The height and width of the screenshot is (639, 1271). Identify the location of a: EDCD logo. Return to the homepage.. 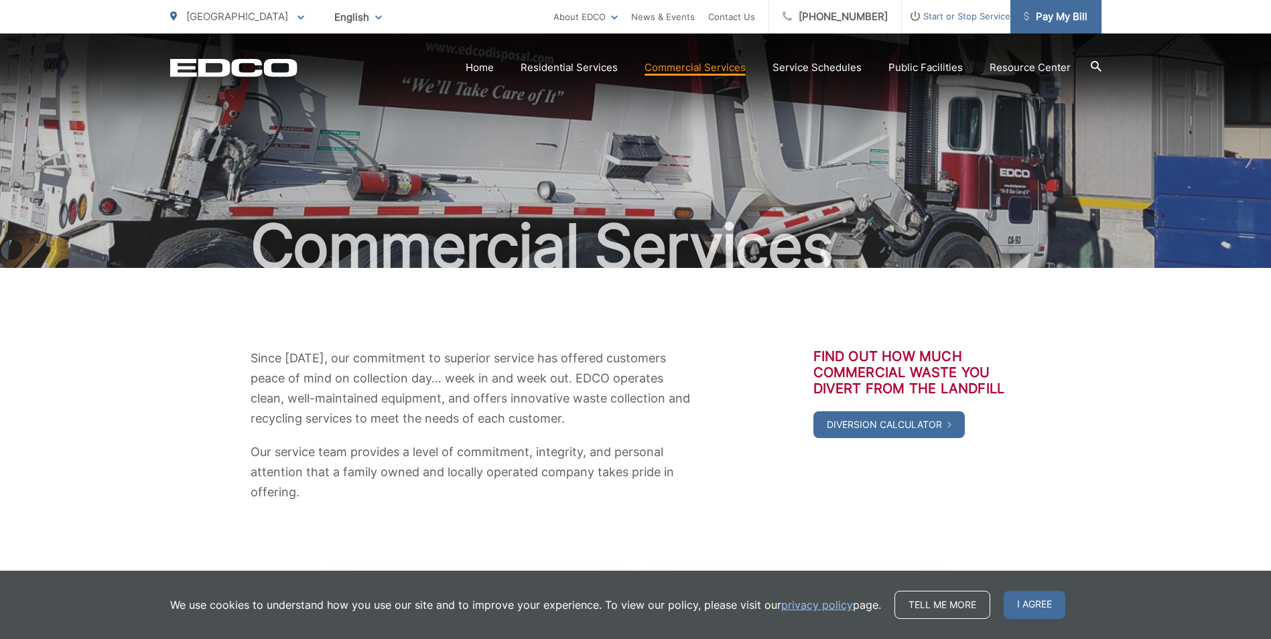
(234, 68).